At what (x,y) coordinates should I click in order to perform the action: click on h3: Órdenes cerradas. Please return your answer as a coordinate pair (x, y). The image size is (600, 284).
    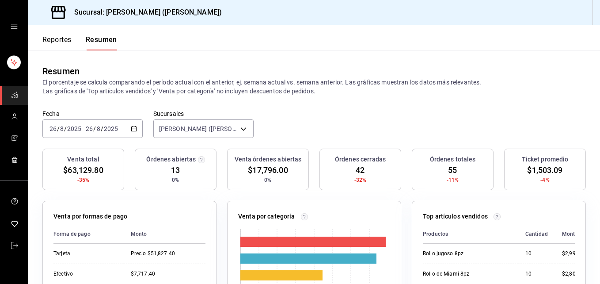
    Looking at the image, I should click on (360, 159).